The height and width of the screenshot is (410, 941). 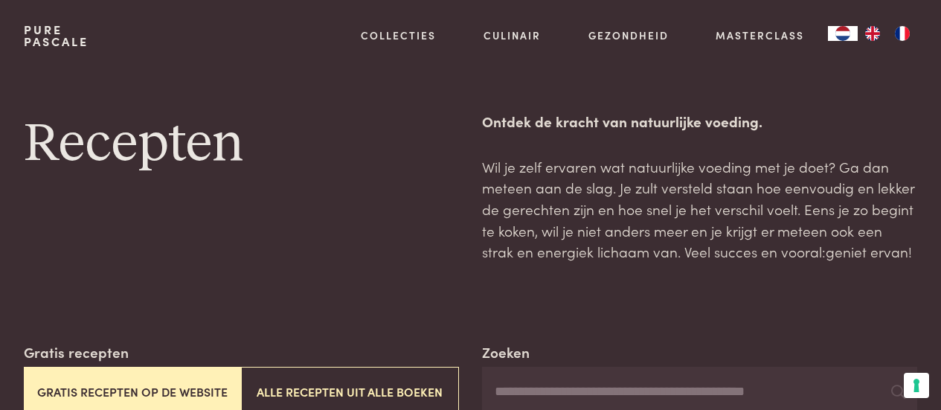 I want to click on a: FR, so click(x=902, y=33).